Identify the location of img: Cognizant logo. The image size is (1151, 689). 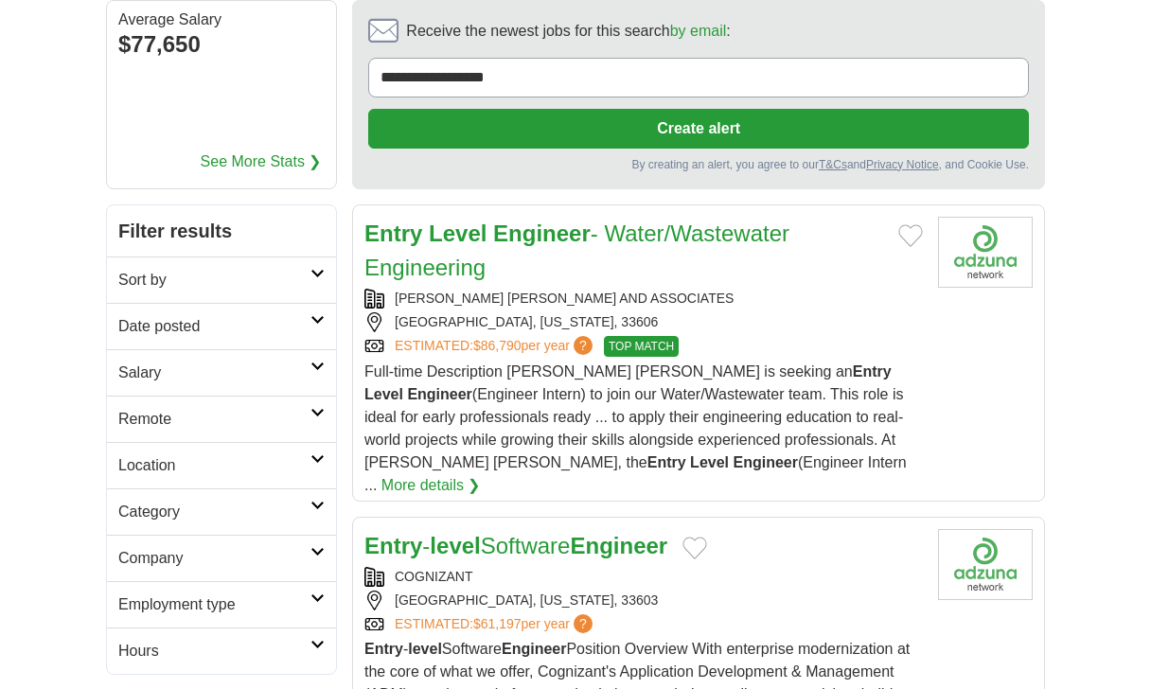
(985, 564).